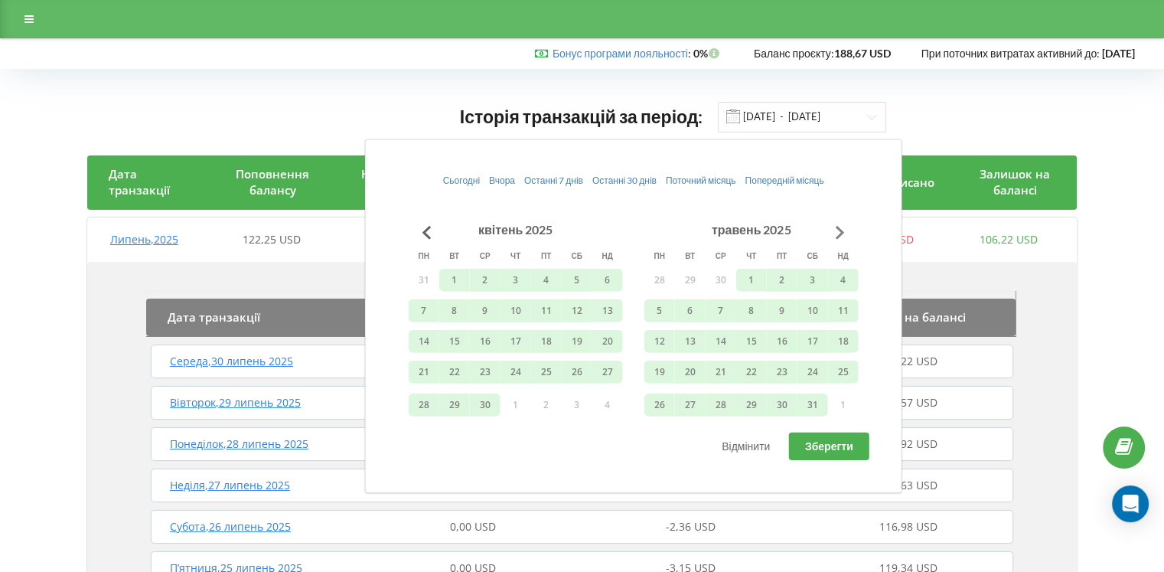 This screenshot has height=572, width=1164. What do you see at coordinates (813, 341) in the screenshot?
I see `button: 17` at bounding box center [813, 341].